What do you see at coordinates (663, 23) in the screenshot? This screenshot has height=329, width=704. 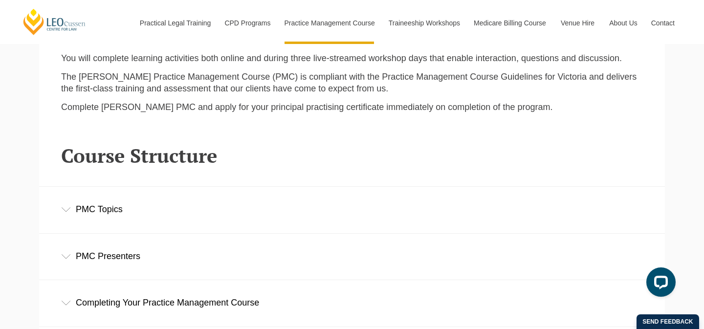 I see `a: Contact` at bounding box center [663, 23].